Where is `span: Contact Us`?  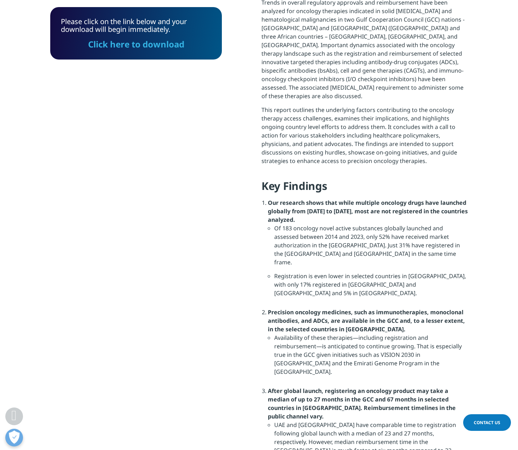
span: Contact Us is located at coordinates (487, 422).